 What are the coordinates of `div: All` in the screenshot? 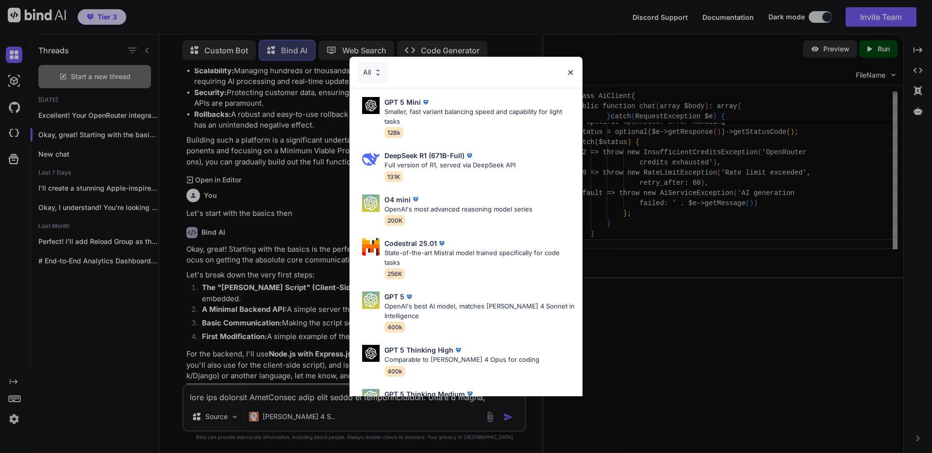 It's located at (372, 72).